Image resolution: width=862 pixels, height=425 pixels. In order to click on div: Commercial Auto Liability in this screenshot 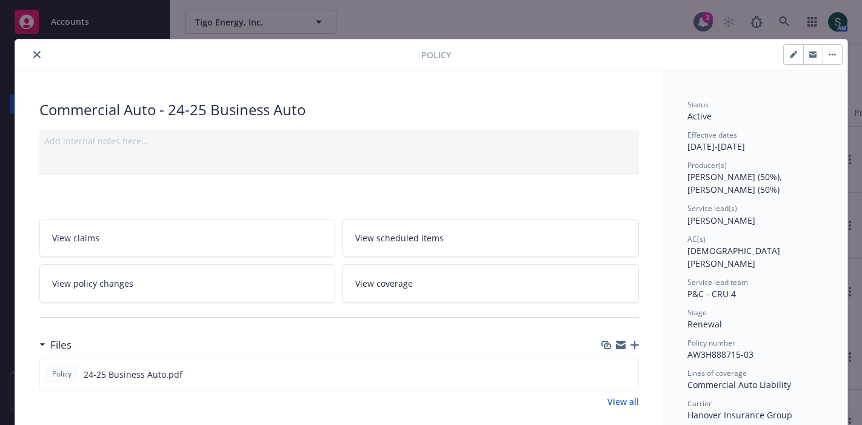, I will do `click(755, 384)`.